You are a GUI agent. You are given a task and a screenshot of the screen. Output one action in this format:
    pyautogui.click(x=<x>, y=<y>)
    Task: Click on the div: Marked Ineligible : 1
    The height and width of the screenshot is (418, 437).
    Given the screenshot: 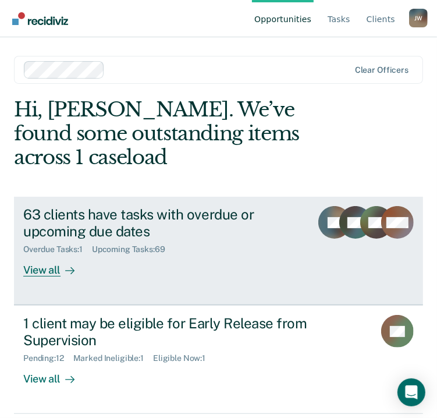 What is the action you would take?
    pyautogui.click(x=113, y=358)
    